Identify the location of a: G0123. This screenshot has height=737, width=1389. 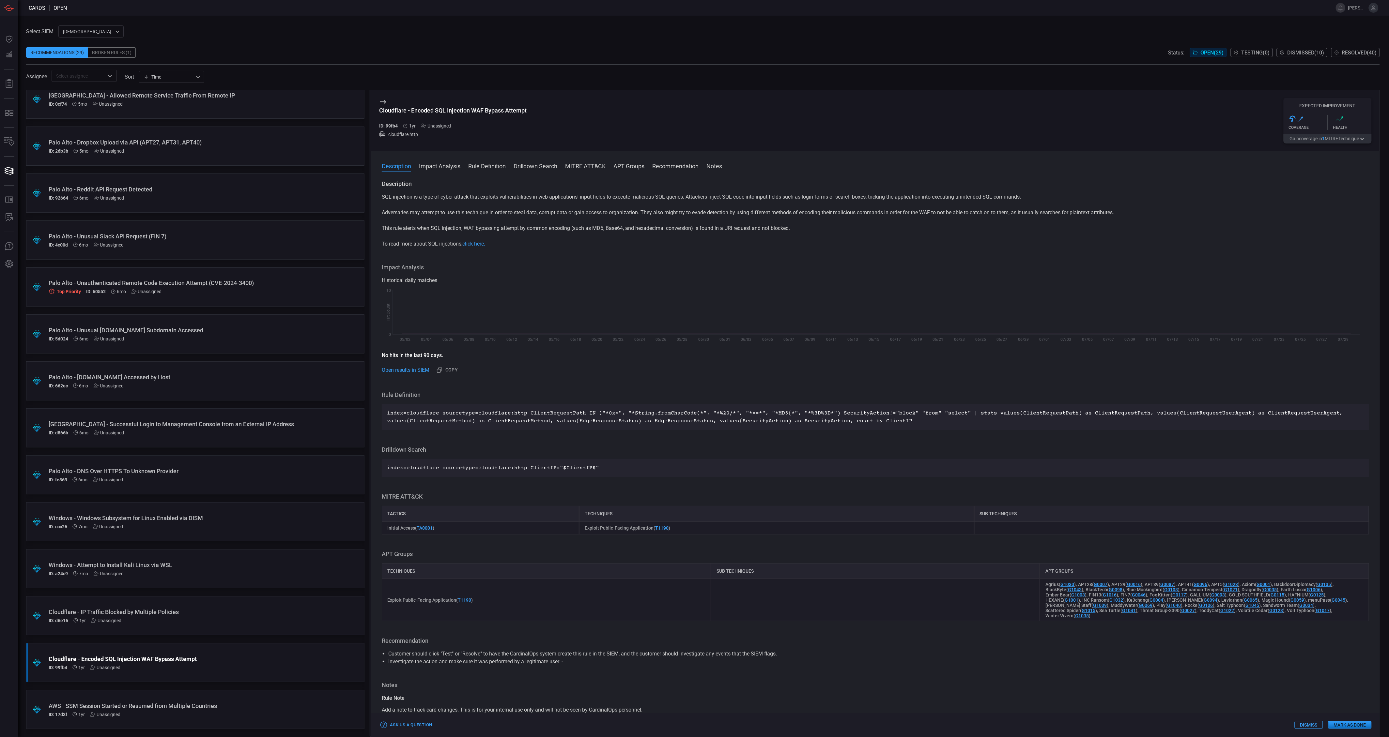
(1276, 611).